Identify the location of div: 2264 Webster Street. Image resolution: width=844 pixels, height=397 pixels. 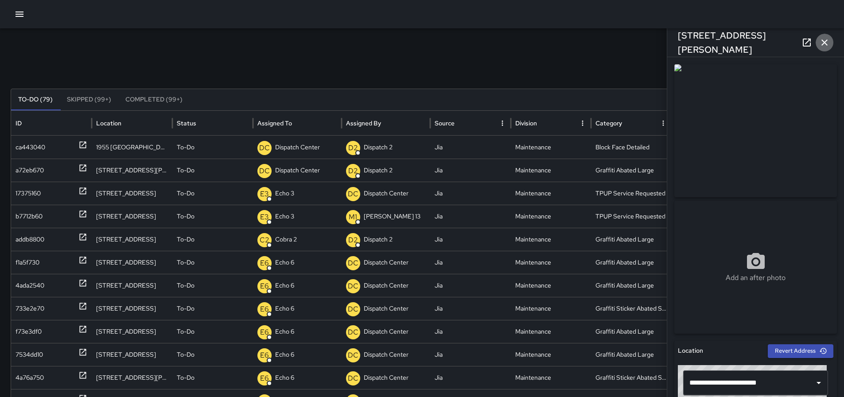
(132, 377).